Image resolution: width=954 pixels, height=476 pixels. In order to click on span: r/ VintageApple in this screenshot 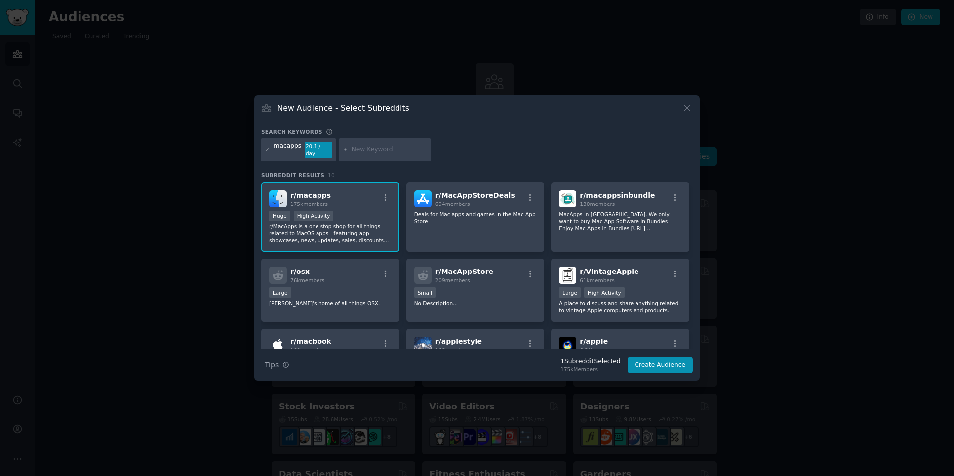, I will do `click(609, 272)`.